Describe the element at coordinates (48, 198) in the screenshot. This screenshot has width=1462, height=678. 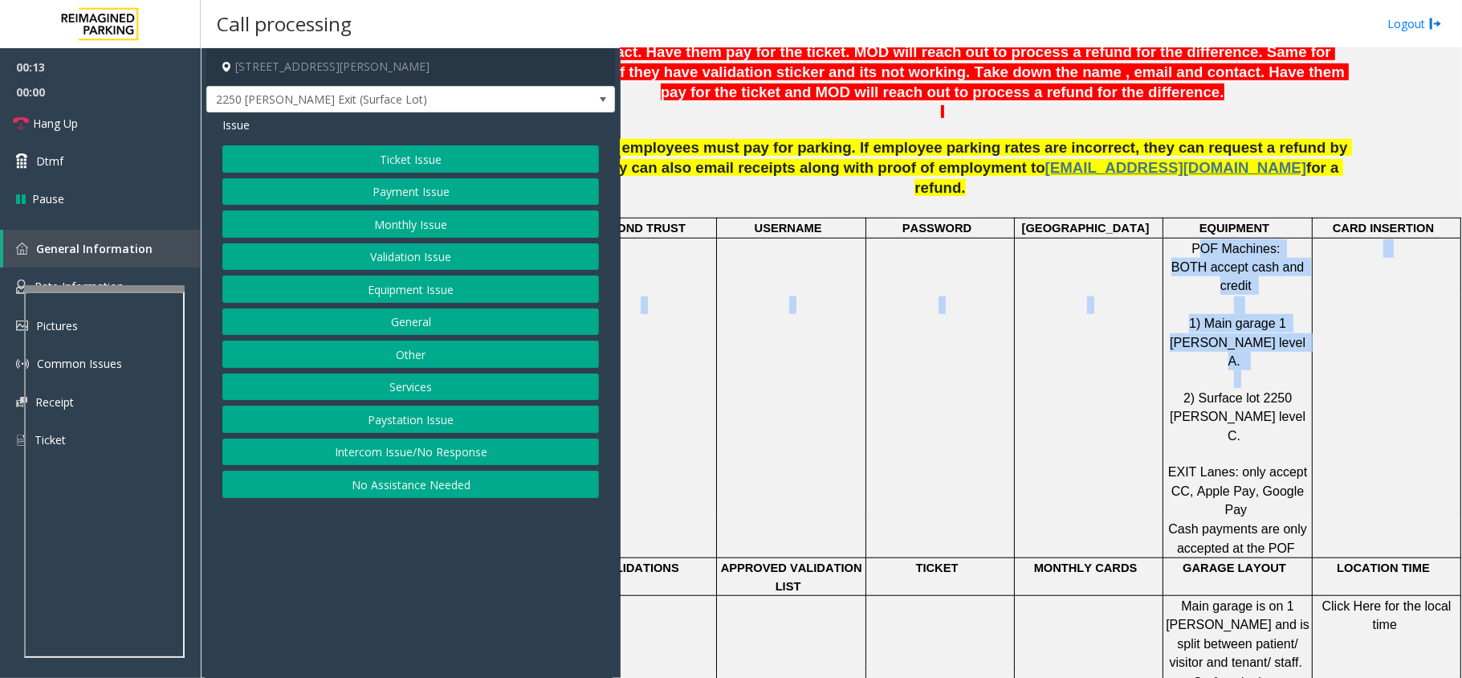
I see `span: Pause` at that location.